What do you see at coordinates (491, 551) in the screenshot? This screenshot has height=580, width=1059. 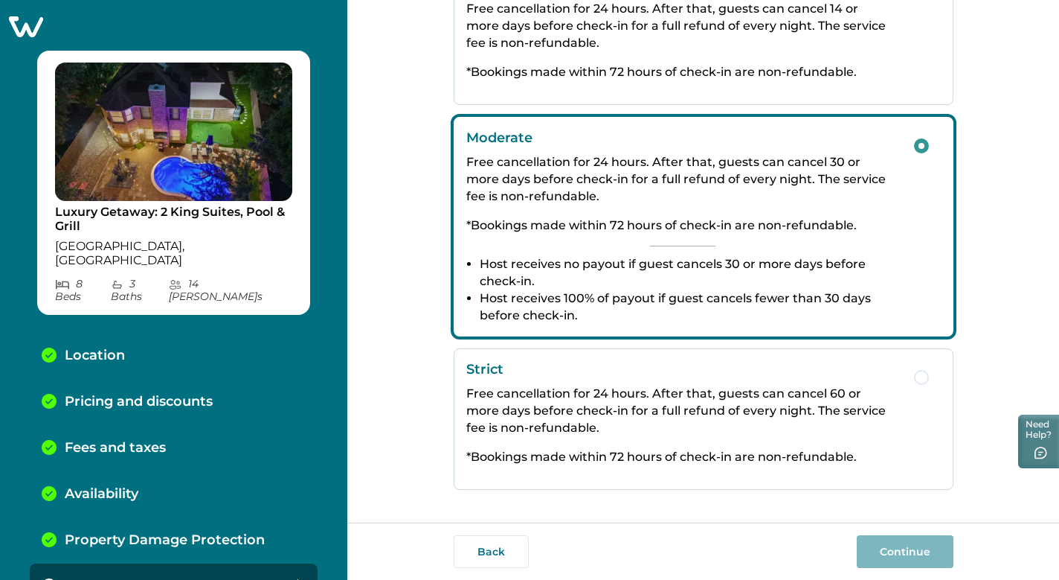 I see `button: Back` at bounding box center [491, 551].